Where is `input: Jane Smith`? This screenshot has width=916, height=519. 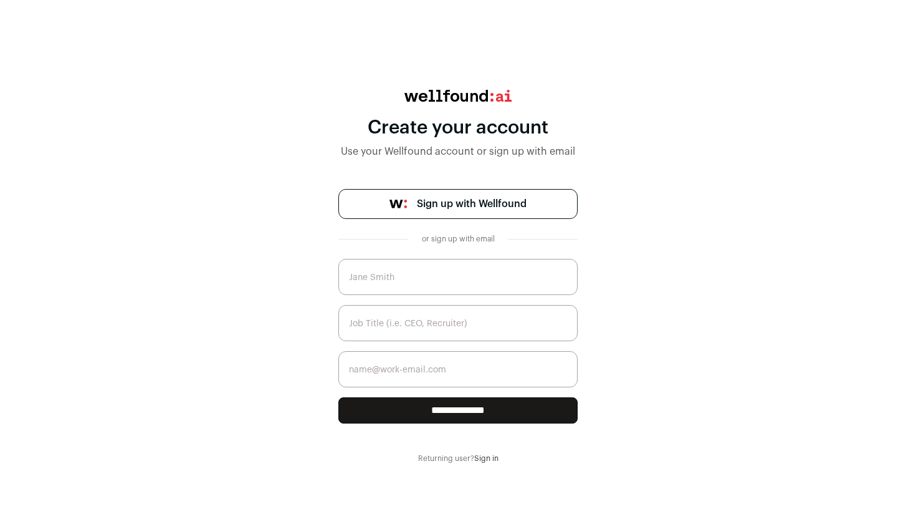 input: Jane Smith is located at coordinates (458, 277).